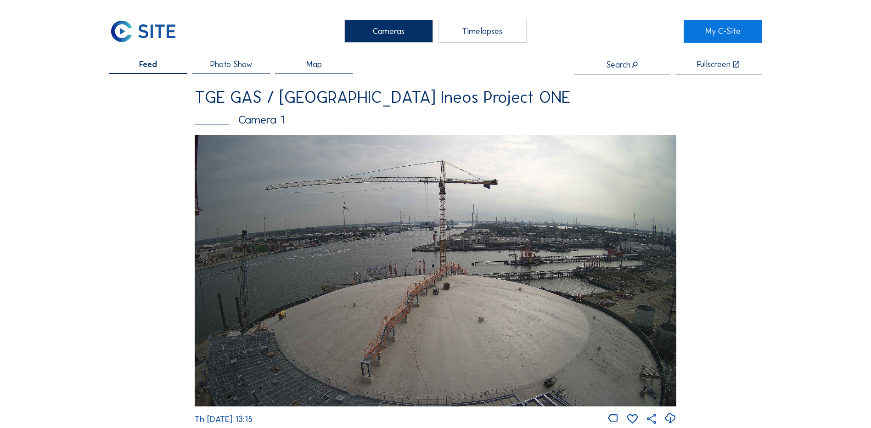 The width and height of the screenshot is (871, 428). I want to click on div: Fullscreen, so click(714, 64).